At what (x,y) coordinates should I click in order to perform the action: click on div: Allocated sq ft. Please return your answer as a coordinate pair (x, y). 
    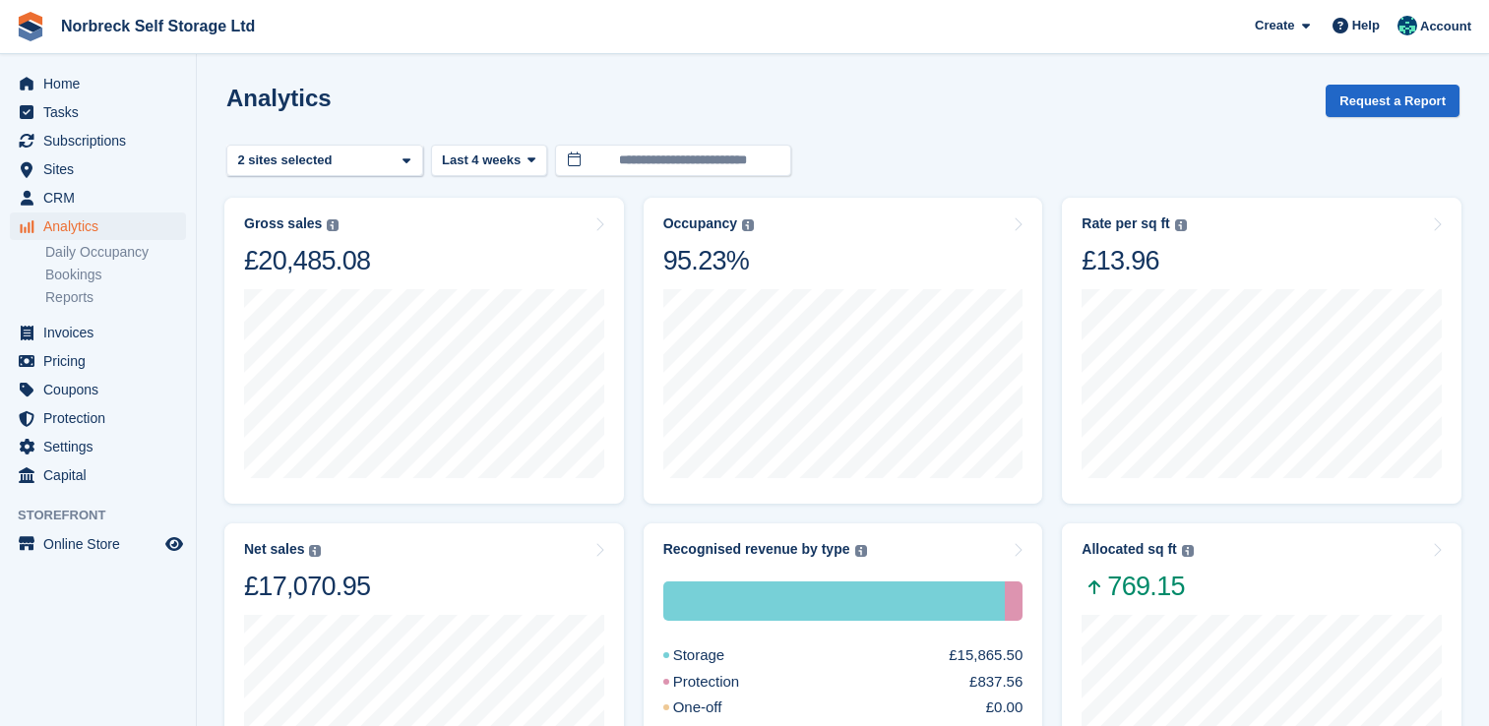
    Looking at the image, I should click on (1129, 549).